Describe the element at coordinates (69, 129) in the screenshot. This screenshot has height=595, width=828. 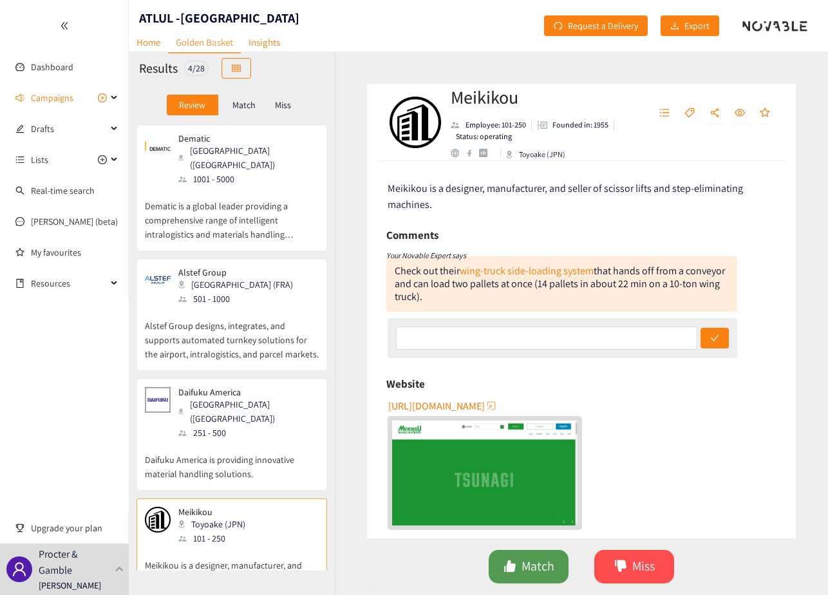
I see `span: Drafts` at that location.